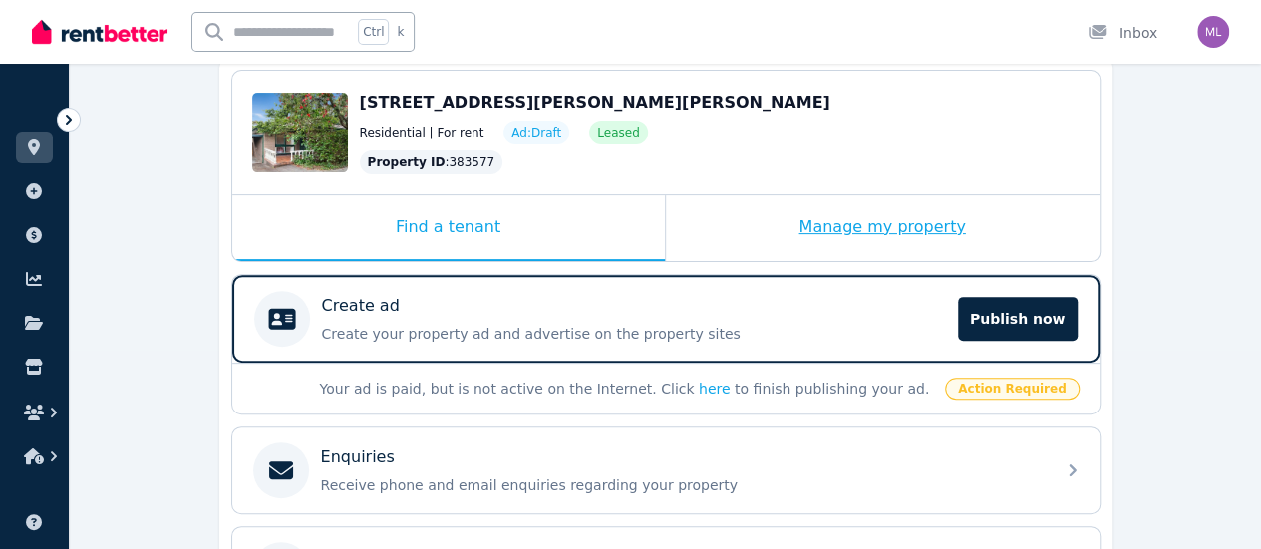  I want to click on div: Find a tenant, so click(449, 228).